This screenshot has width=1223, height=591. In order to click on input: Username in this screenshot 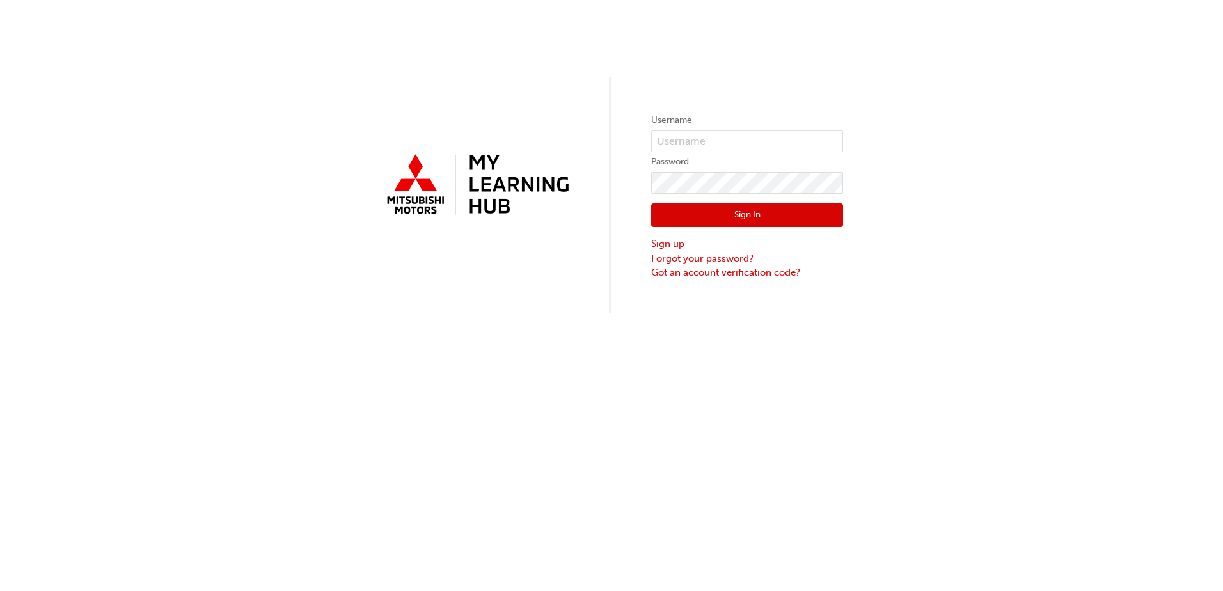, I will do `click(747, 141)`.